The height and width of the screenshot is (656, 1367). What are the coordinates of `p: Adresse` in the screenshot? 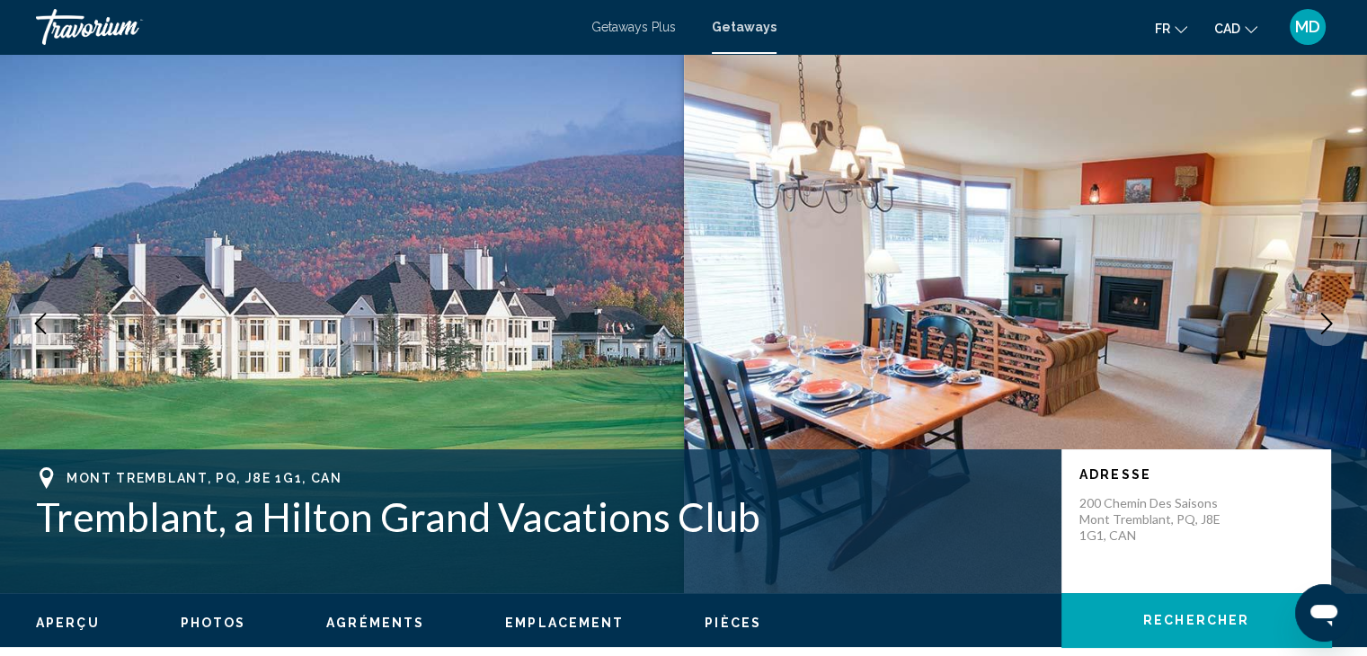 It's located at (1196, 475).